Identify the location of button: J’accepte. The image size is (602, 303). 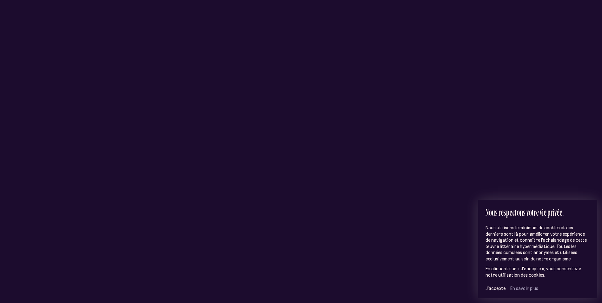
(496, 288).